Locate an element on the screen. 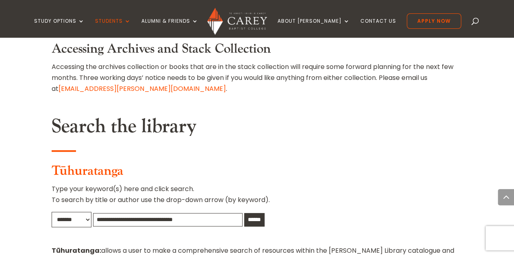  a: Apply Now is located at coordinates (434, 21).